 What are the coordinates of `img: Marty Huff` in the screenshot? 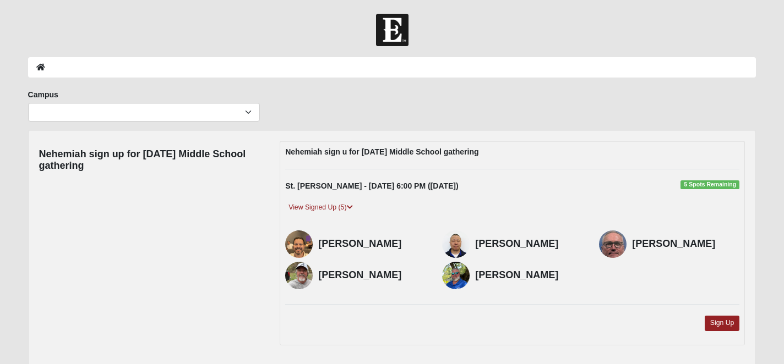 It's located at (299, 276).